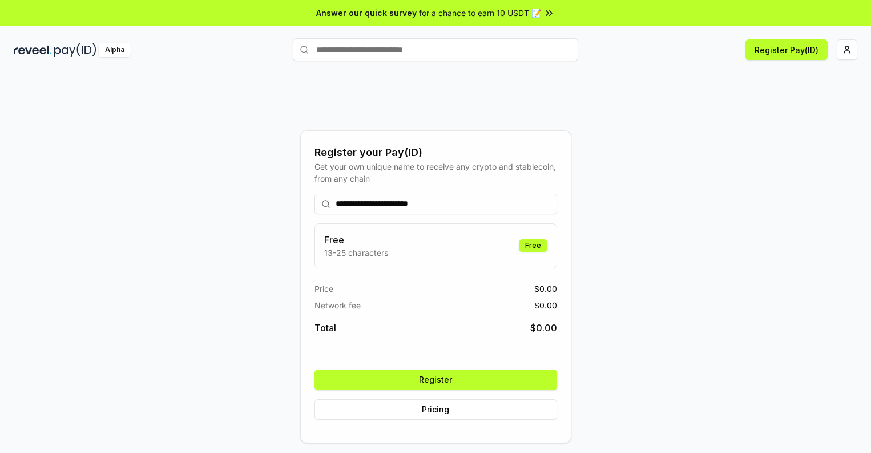 The width and height of the screenshot is (871, 453). I want to click on span: Price, so click(324, 288).